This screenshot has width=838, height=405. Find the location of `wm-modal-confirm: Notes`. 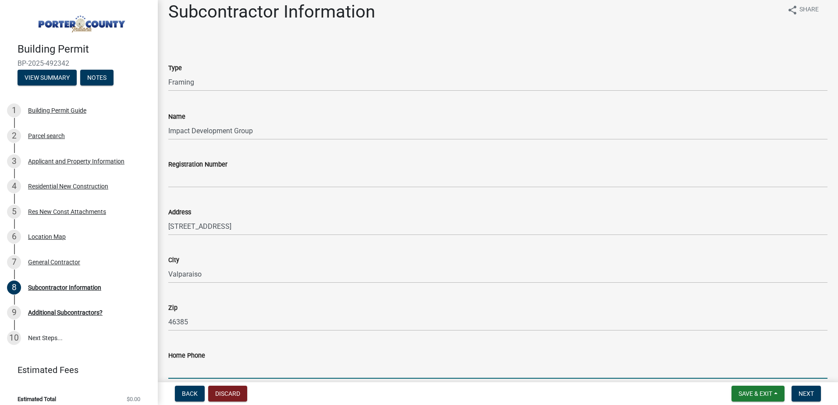

wm-modal-confirm: Notes is located at coordinates (97, 78).